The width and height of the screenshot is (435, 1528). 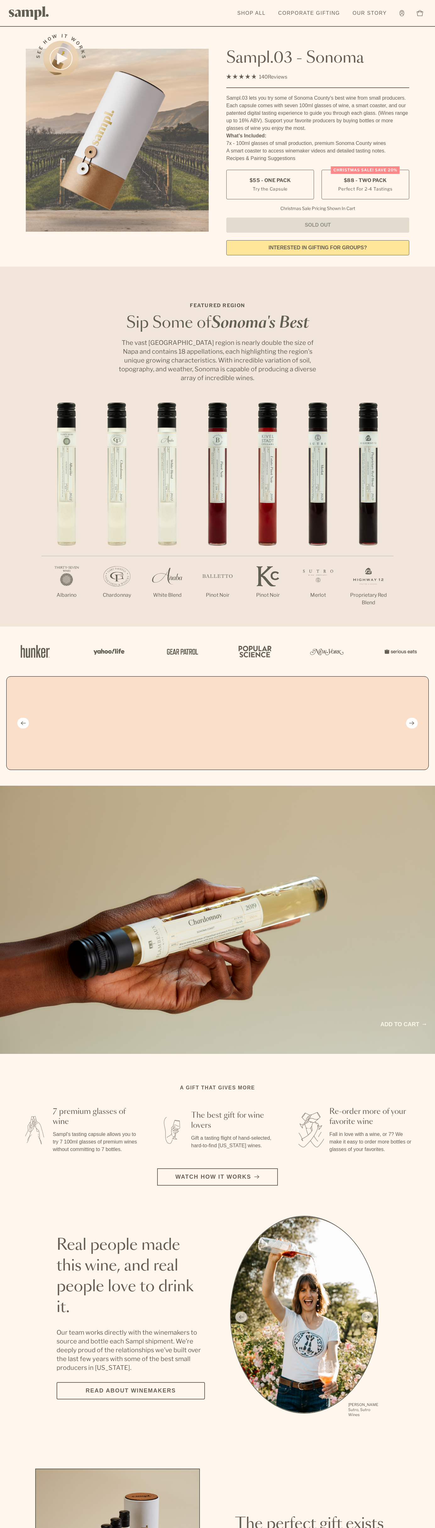 I want to click on span: Reviews, so click(x=278, y=77).